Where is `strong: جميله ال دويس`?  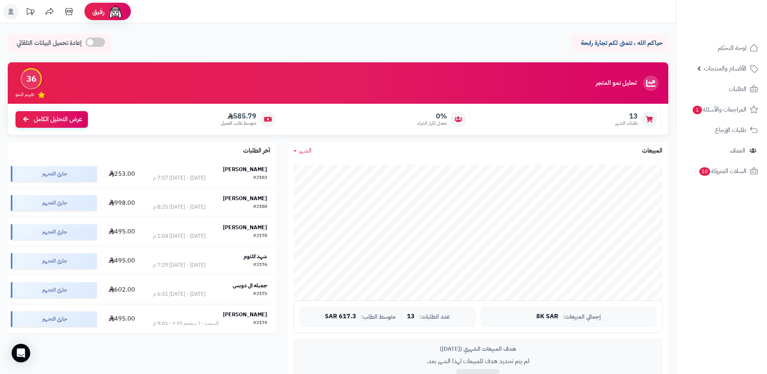 strong: جميله ال دويس is located at coordinates (250, 285).